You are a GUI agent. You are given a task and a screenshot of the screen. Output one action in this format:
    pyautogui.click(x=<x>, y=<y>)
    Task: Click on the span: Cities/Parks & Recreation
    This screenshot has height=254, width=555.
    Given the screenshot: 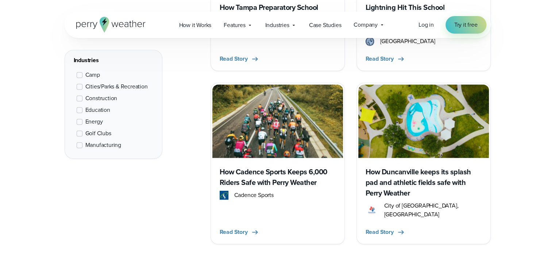 What is the action you would take?
    pyautogui.click(x=116, y=86)
    